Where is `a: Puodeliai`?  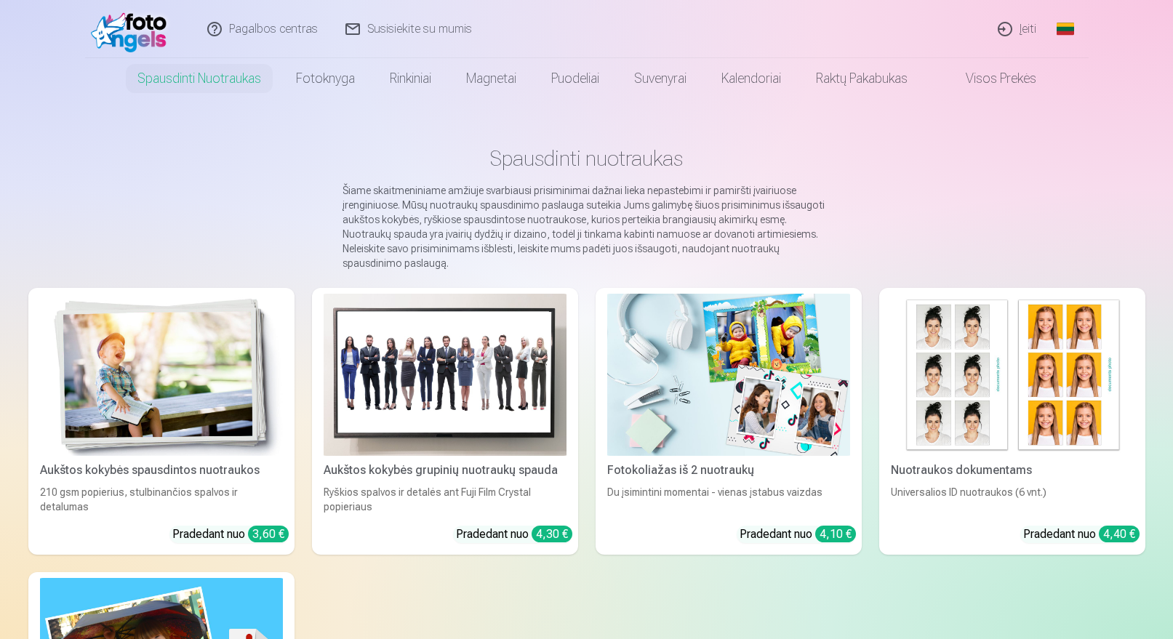
a: Puodeliai is located at coordinates (575, 79).